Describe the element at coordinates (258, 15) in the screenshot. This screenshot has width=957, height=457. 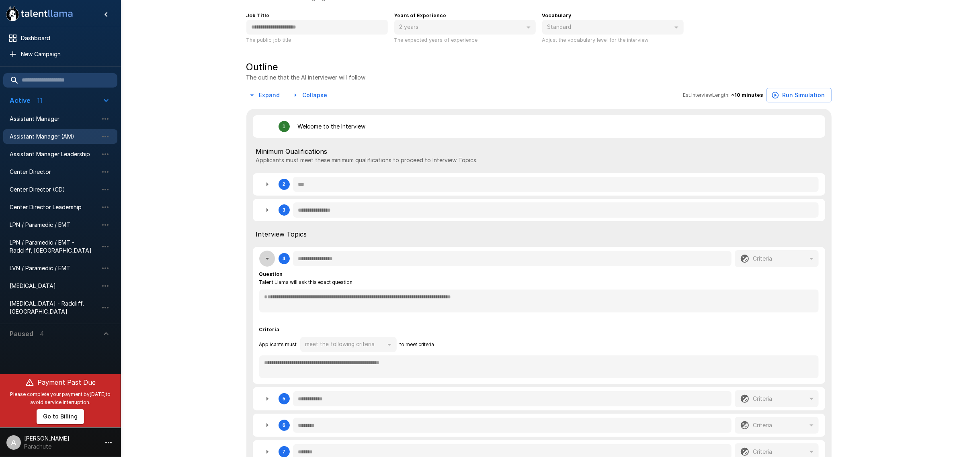
I see `b: Job Title` at that location.